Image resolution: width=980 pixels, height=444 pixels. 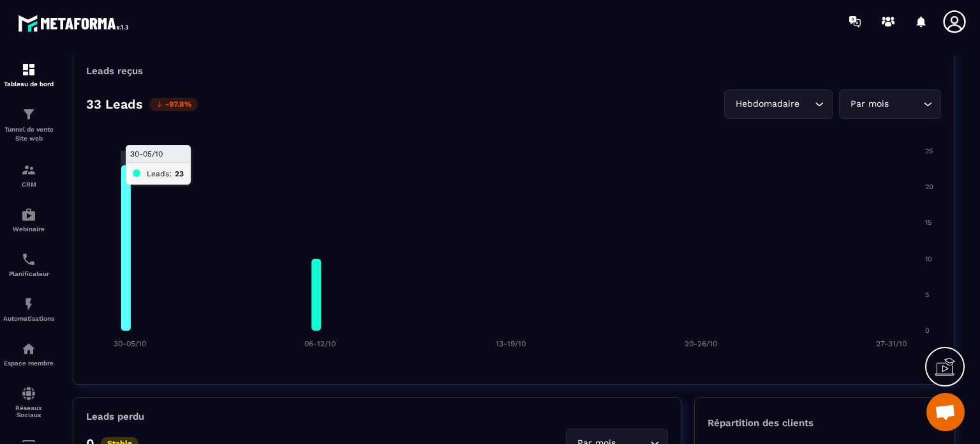 What do you see at coordinates (946, 412) in the screenshot?
I see `div: Ouvrir le chat` at bounding box center [946, 412].